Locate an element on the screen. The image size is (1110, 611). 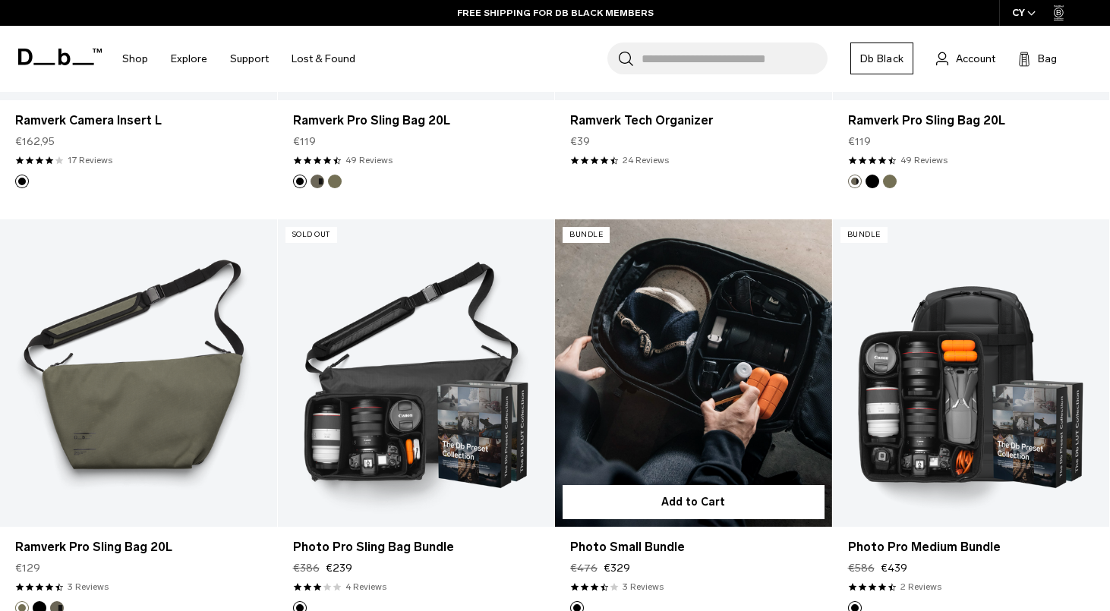
nav: Main Navigation is located at coordinates (238, 58).